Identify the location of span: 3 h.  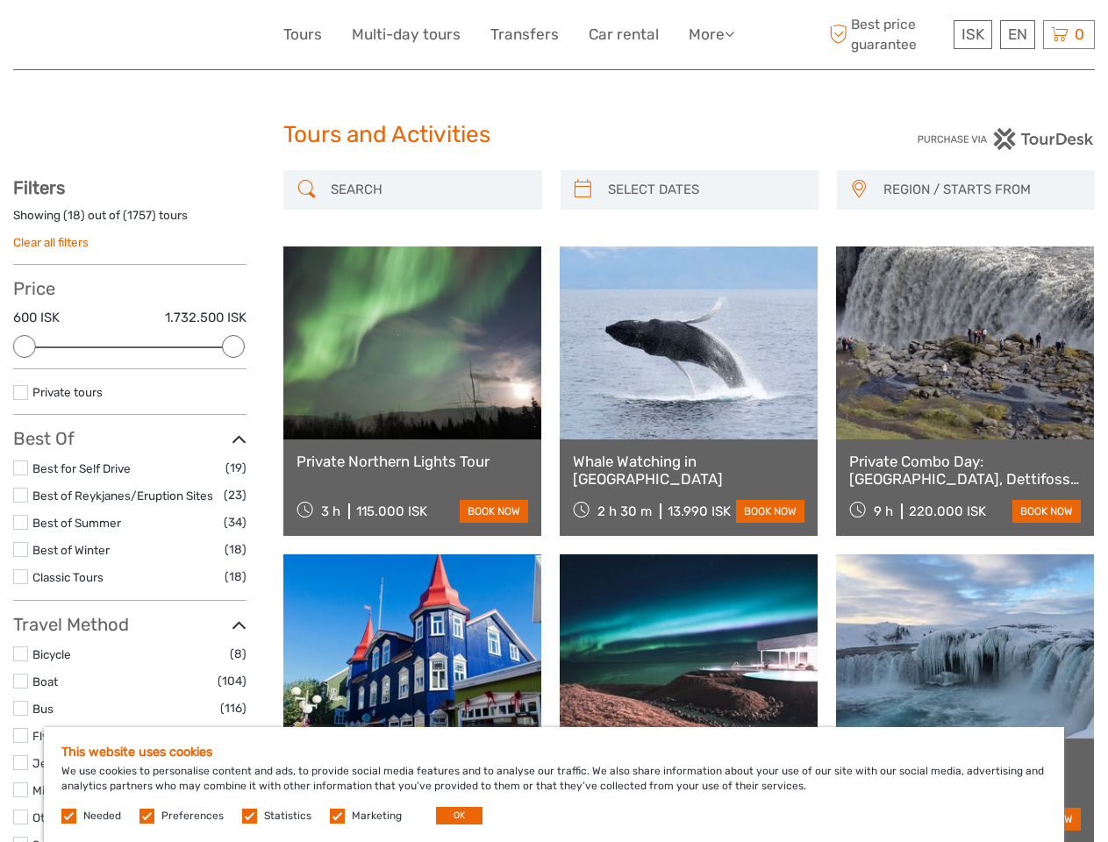
(331, 511).